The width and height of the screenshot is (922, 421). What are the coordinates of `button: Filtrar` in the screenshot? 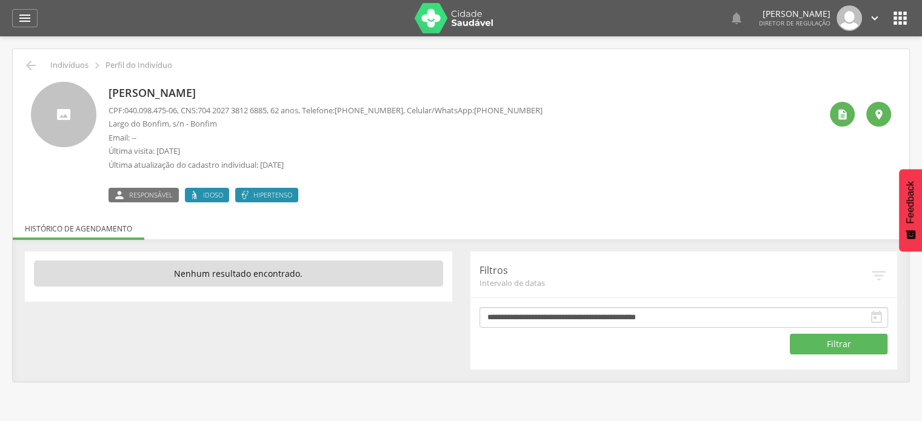 It's located at (838, 344).